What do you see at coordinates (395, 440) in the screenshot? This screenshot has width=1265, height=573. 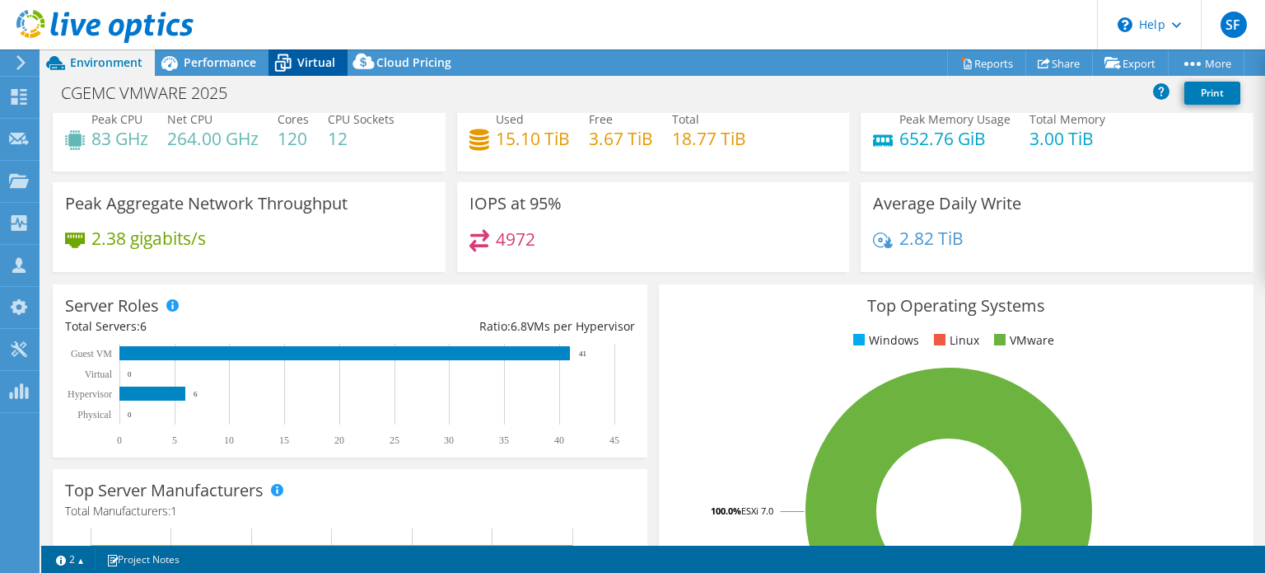 I see `text: 25` at bounding box center [395, 440].